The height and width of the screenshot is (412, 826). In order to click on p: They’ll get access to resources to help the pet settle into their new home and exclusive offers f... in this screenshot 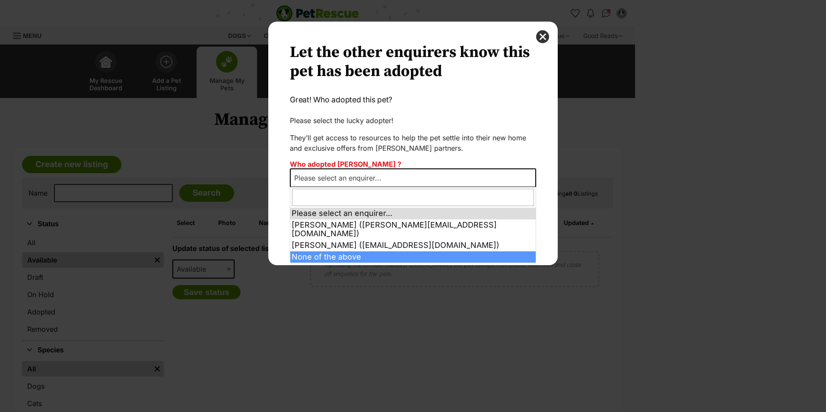, I will do `click(413, 143)`.